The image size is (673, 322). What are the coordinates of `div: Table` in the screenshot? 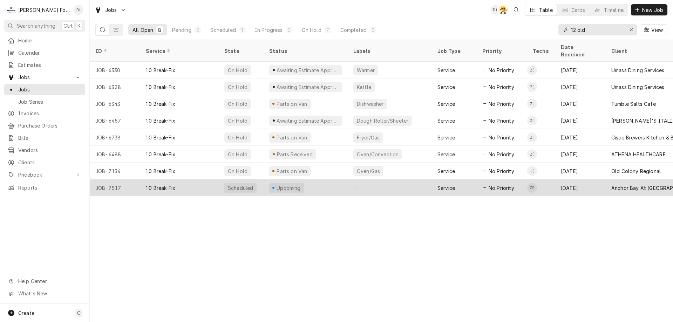 It's located at (546, 10).